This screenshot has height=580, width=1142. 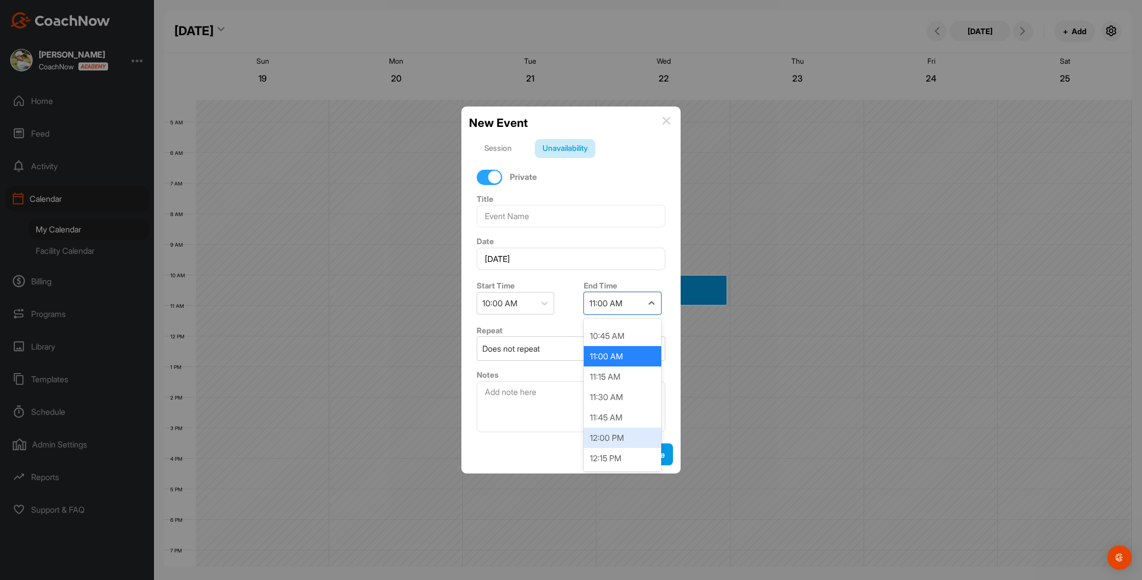 What do you see at coordinates (623, 418) in the screenshot?
I see `div: 11:45 AM` at bounding box center [623, 418].